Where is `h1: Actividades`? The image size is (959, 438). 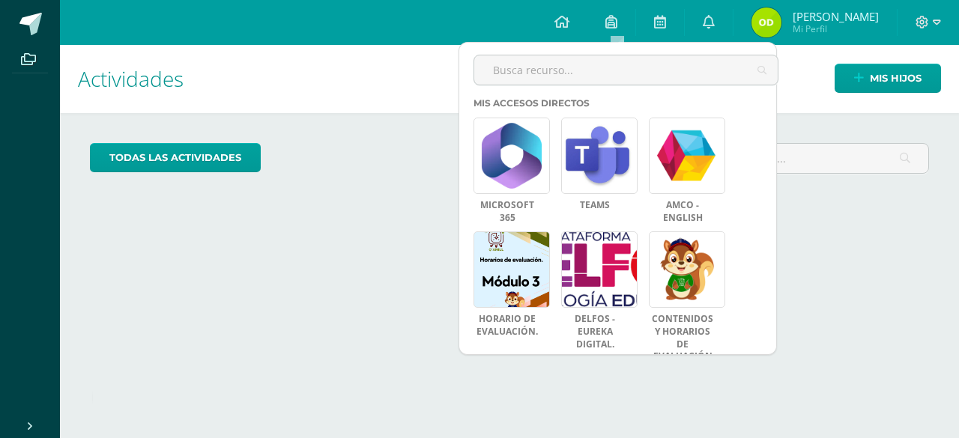
h1: Actividades is located at coordinates (509, 79).